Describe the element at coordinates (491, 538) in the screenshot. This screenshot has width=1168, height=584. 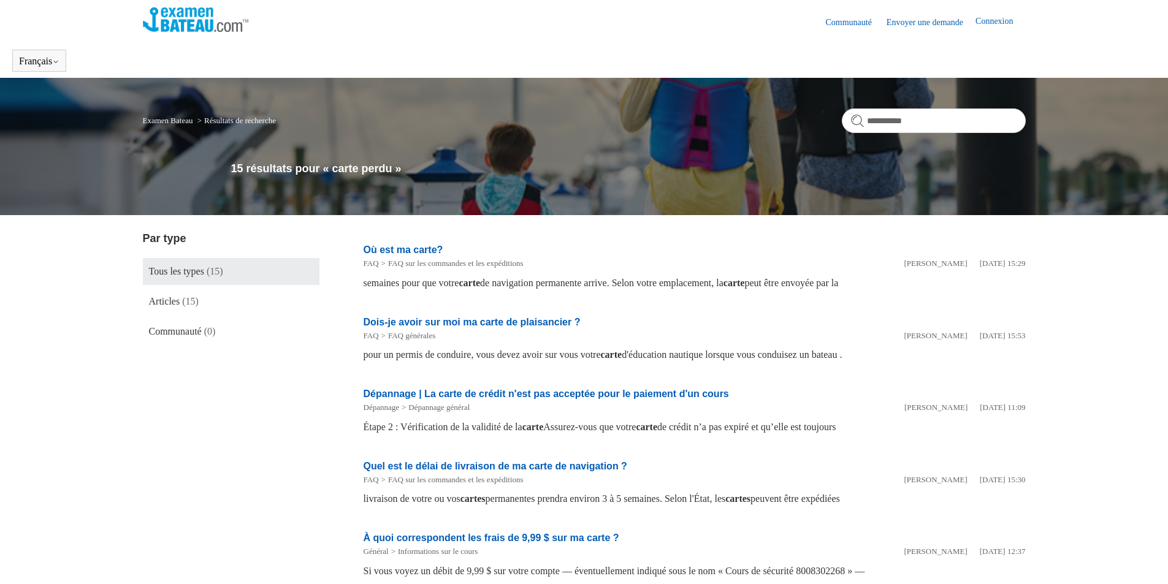
I see `a: À quoi correspondent les frais de 9,99 $ sur ma carte ?` at that location.